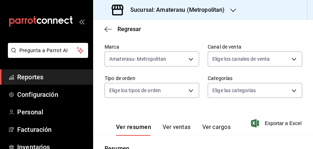 This screenshot has width=313, height=149. What do you see at coordinates (152, 79) in the screenshot?
I see `label: Tipo de orden` at bounding box center [152, 79].